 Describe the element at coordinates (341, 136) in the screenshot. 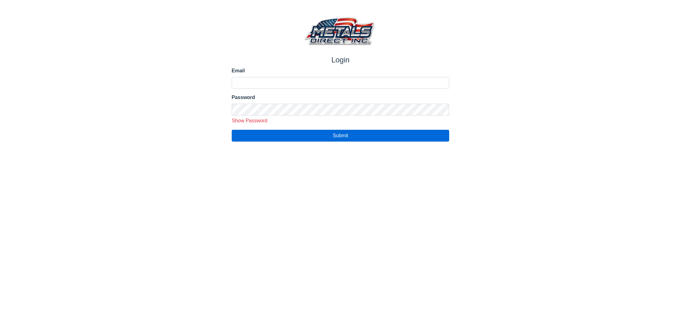

I see `button: Submit` at that location.